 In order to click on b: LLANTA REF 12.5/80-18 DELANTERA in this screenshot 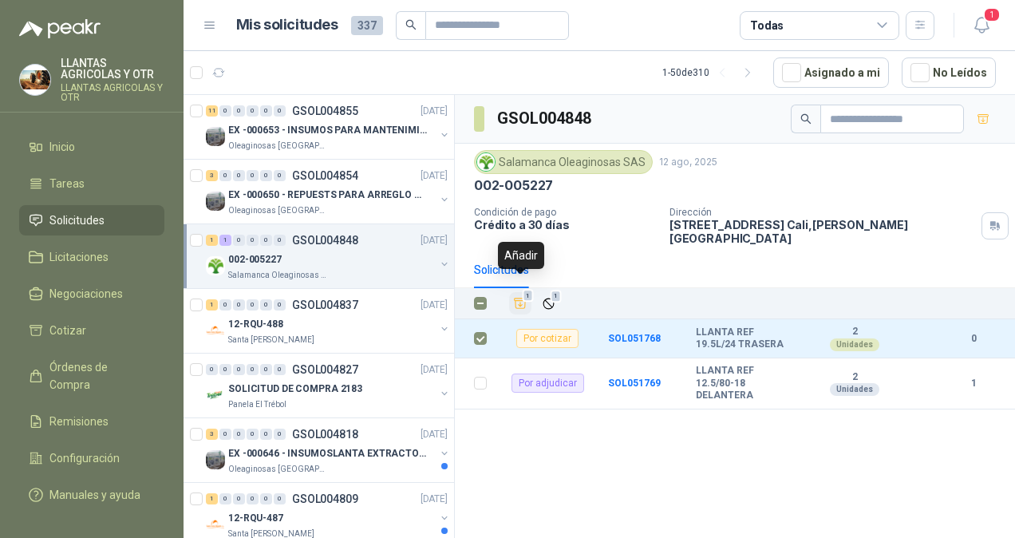, I will do `click(743, 383)`.